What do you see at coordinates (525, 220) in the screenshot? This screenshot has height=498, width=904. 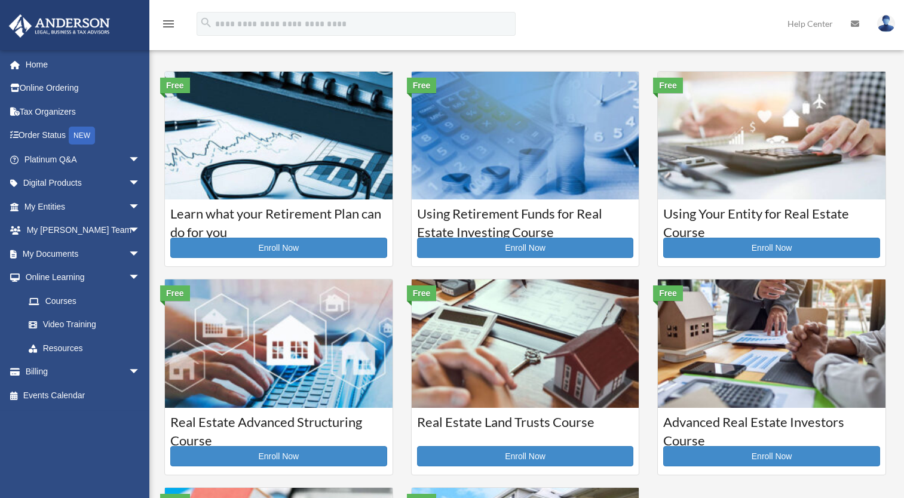 I see `h3: Using Retirement Funds for Real Estate Investing Course` at bounding box center [525, 220].